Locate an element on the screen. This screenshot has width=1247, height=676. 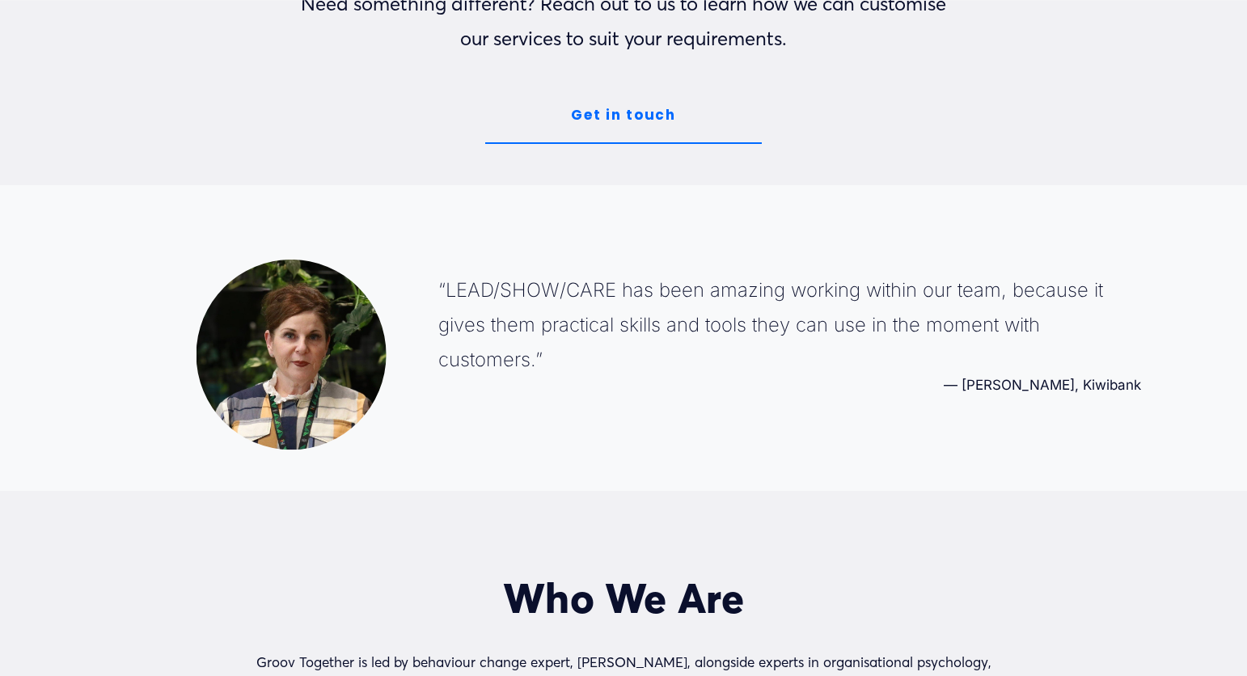
a: Get in touch is located at coordinates (623, 115).